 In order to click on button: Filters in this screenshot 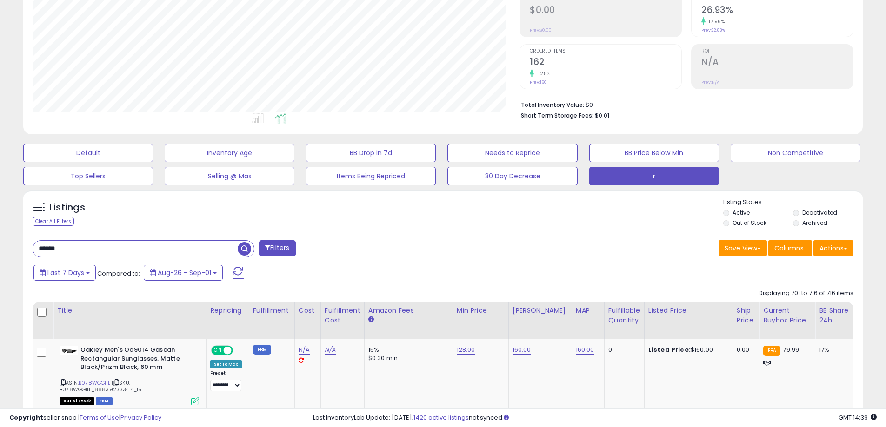, I will do `click(277, 248)`.